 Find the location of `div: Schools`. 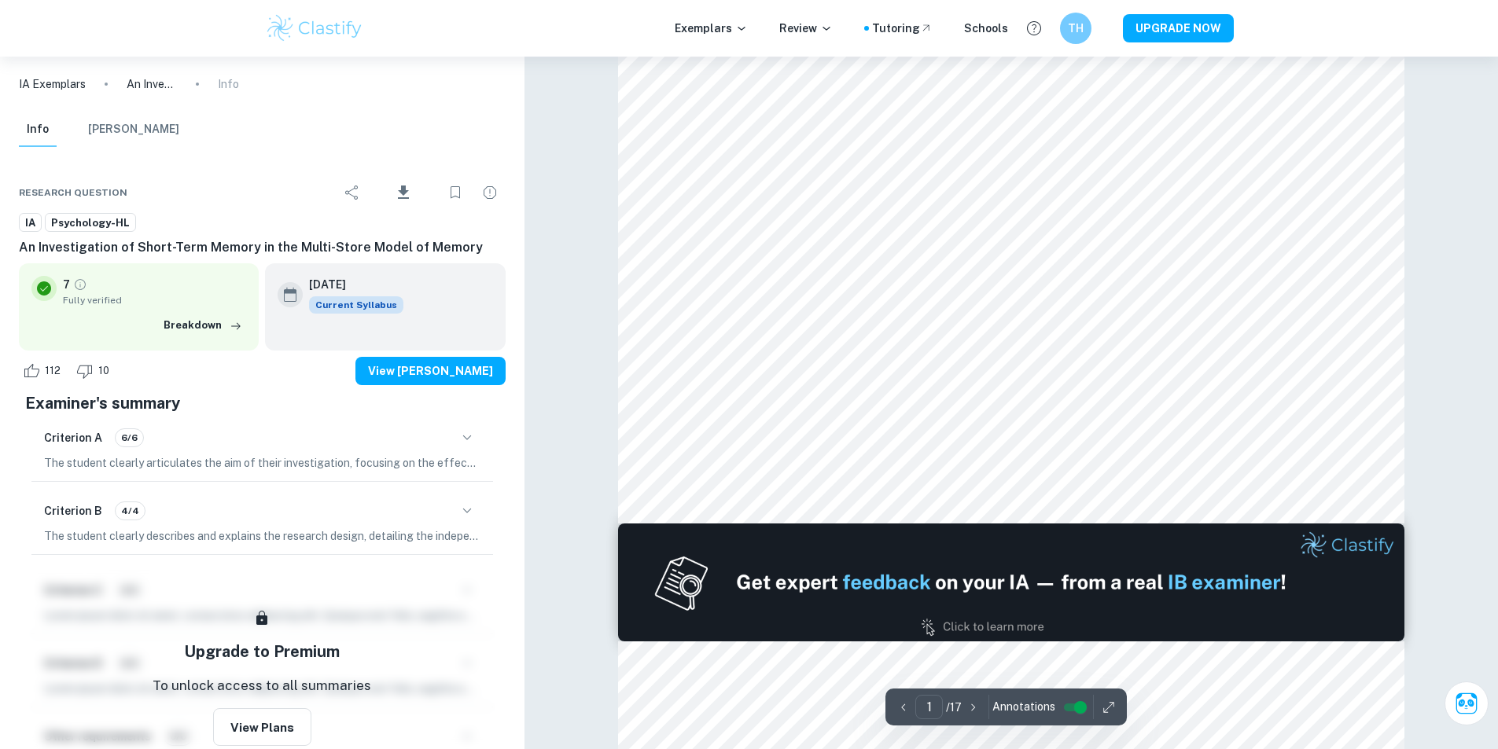

div: Schools is located at coordinates (986, 28).